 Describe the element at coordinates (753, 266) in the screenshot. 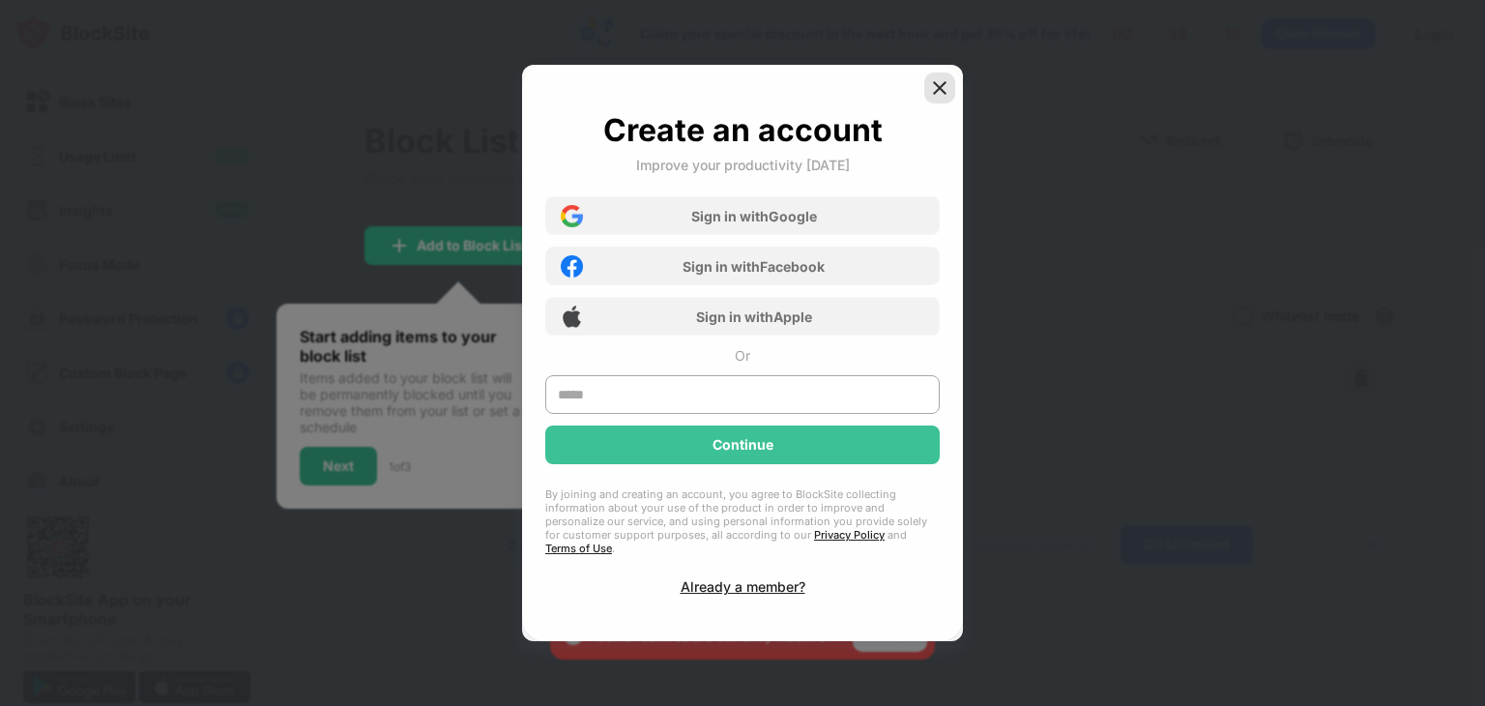

I see `div: Sign in with Facebook` at that location.